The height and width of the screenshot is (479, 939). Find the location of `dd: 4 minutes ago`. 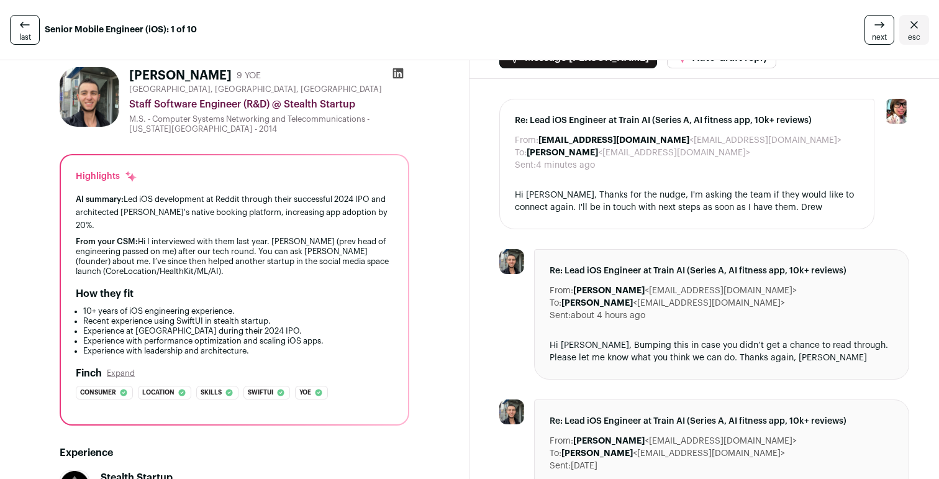

dd: 4 minutes ago is located at coordinates (565, 165).